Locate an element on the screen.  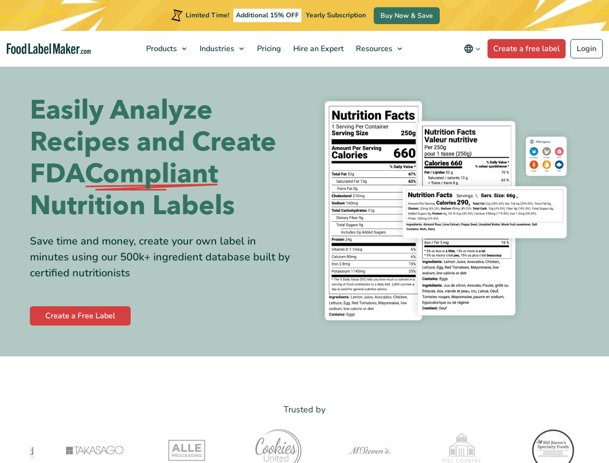
h1: Easily Analyze Recipes and Create FDA Nutrition Labels is located at coordinates (164, 158).